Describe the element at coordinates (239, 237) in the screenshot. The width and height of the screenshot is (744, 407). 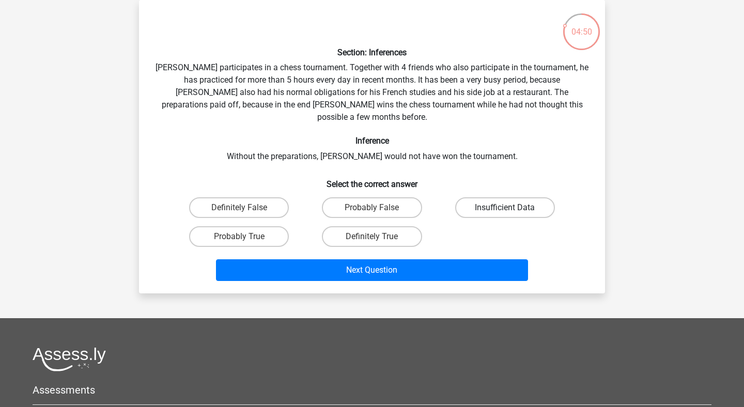
I see `label: Probably True` at that location.